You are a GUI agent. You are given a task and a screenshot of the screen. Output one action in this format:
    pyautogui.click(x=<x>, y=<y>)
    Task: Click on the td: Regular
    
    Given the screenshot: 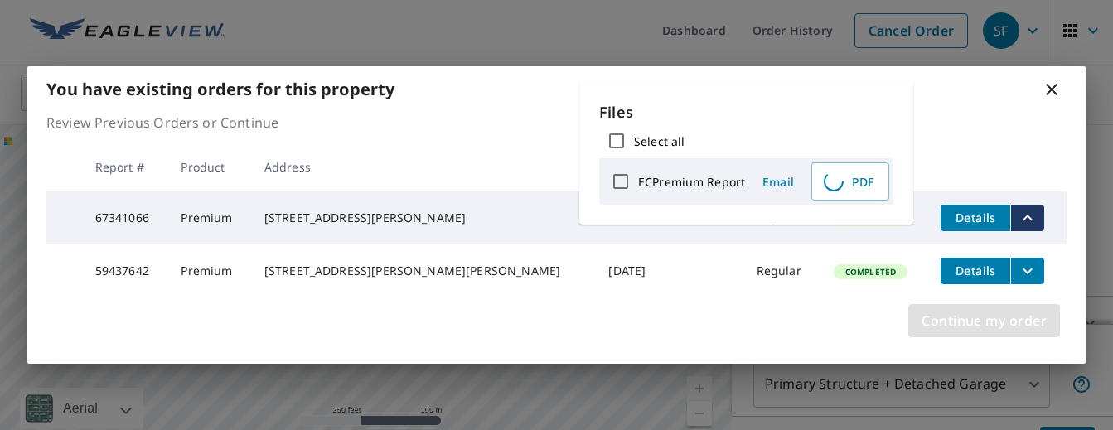 What is the action you would take?
    pyautogui.click(x=781, y=271)
    